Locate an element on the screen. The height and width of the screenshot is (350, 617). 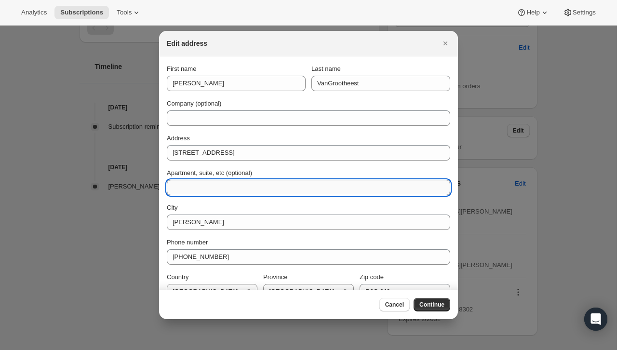
span: Continue is located at coordinates (432, 305).